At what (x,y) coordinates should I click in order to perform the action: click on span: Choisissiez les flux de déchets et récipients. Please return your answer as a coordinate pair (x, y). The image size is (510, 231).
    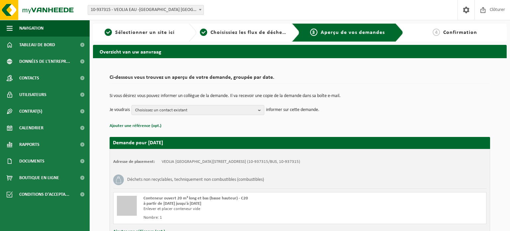
    Looking at the image, I should click on (266, 33).